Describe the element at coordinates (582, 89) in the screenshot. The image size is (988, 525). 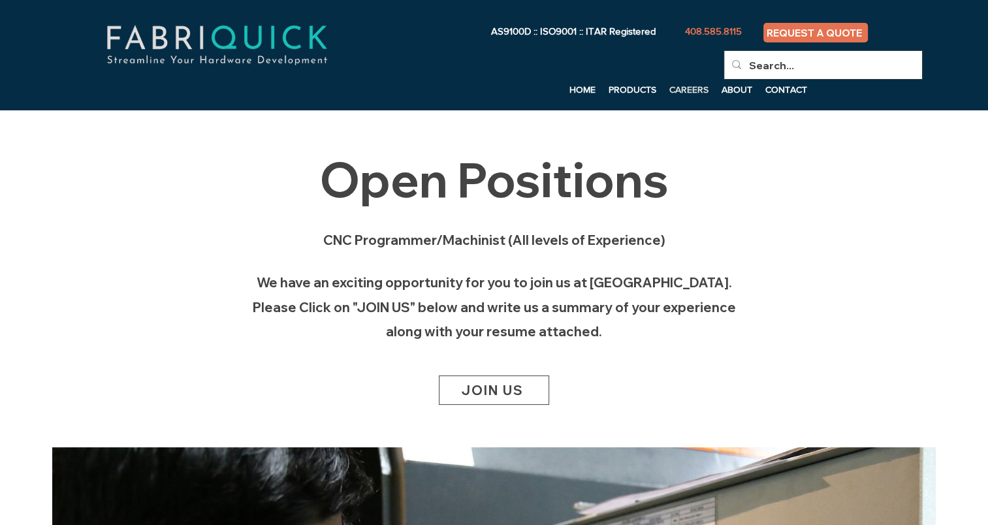
I see `p: HOME` at that location.